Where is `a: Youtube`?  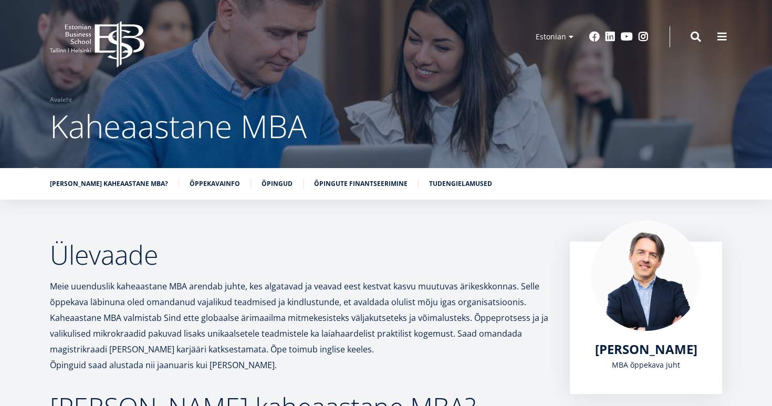
a: Youtube is located at coordinates (626, 37).